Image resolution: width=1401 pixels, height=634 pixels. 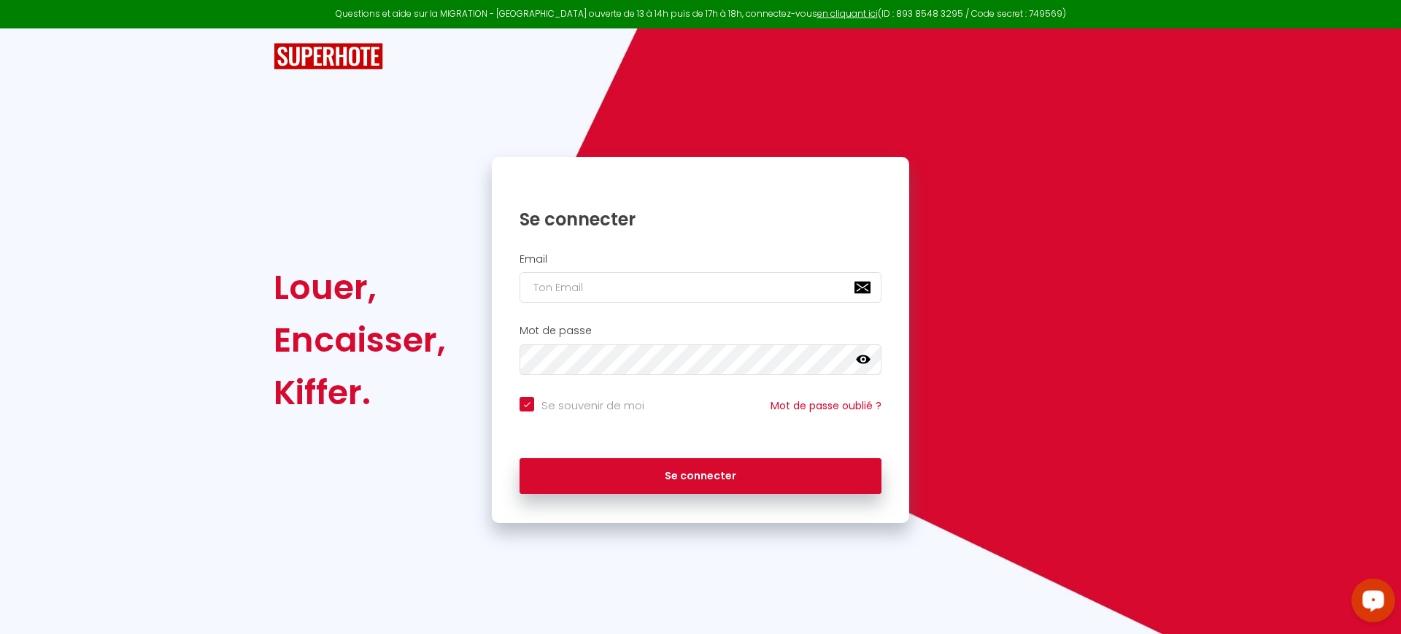 I want to click on div: Louer,, so click(x=360, y=287).